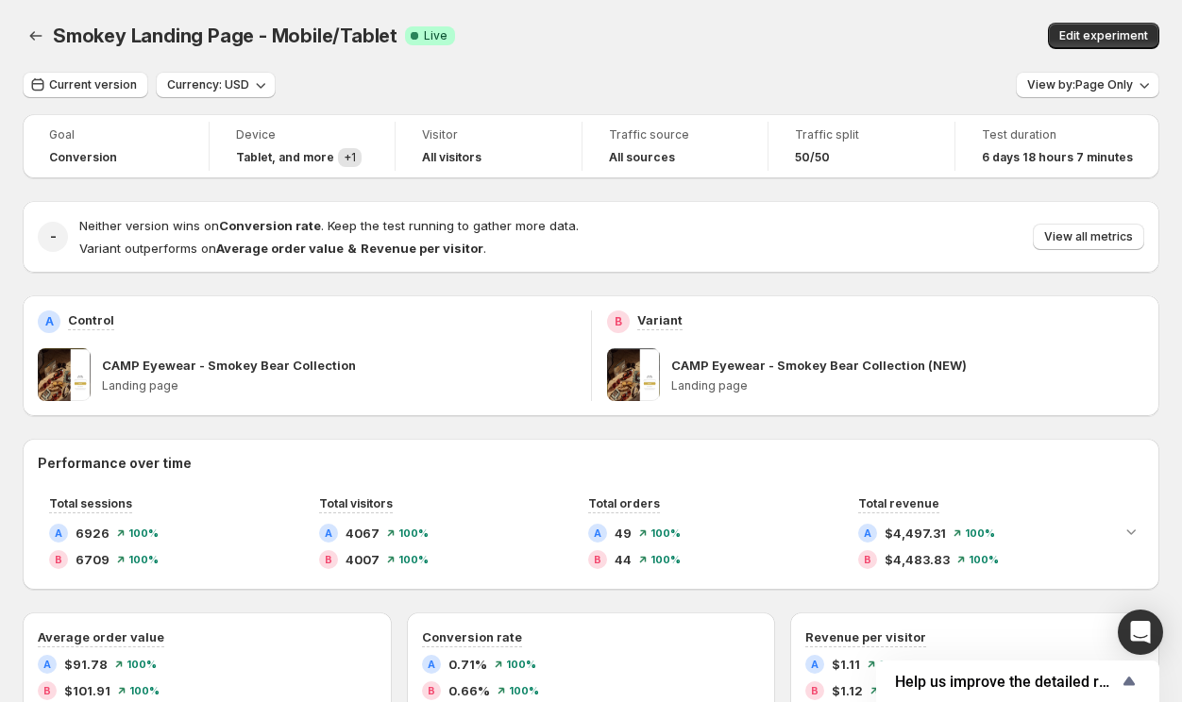 This screenshot has width=1182, height=702. What do you see at coordinates (422, 248) in the screenshot?
I see `strong: Revenue per visitor` at bounding box center [422, 248].